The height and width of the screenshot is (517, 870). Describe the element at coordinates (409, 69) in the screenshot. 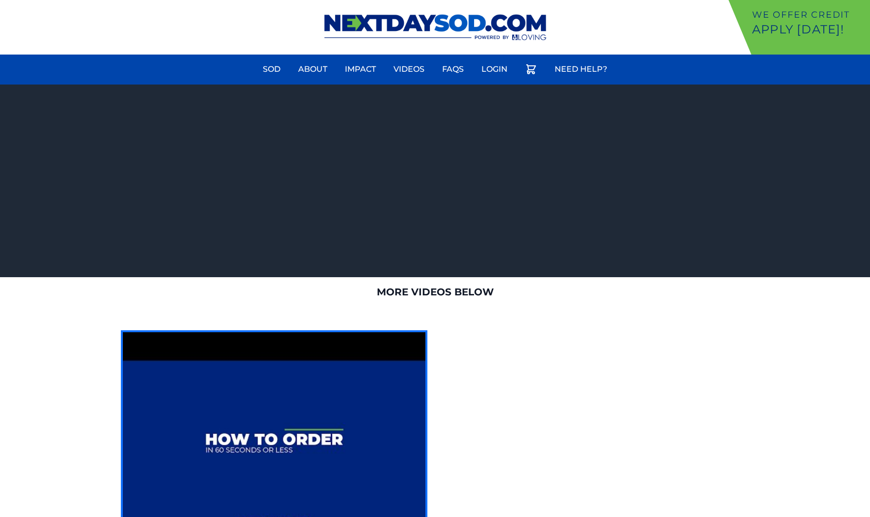

I see `a: Videos` at that location.